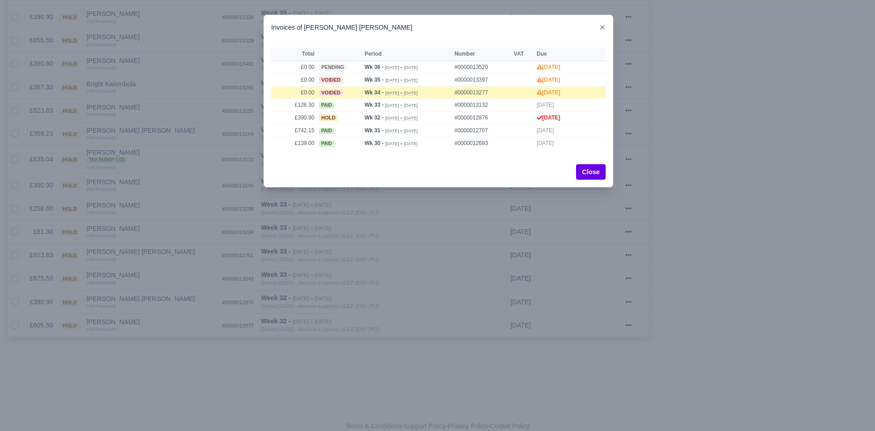  Describe the element at coordinates (294, 54) in the screenshot. I see `th: Total` at that location.